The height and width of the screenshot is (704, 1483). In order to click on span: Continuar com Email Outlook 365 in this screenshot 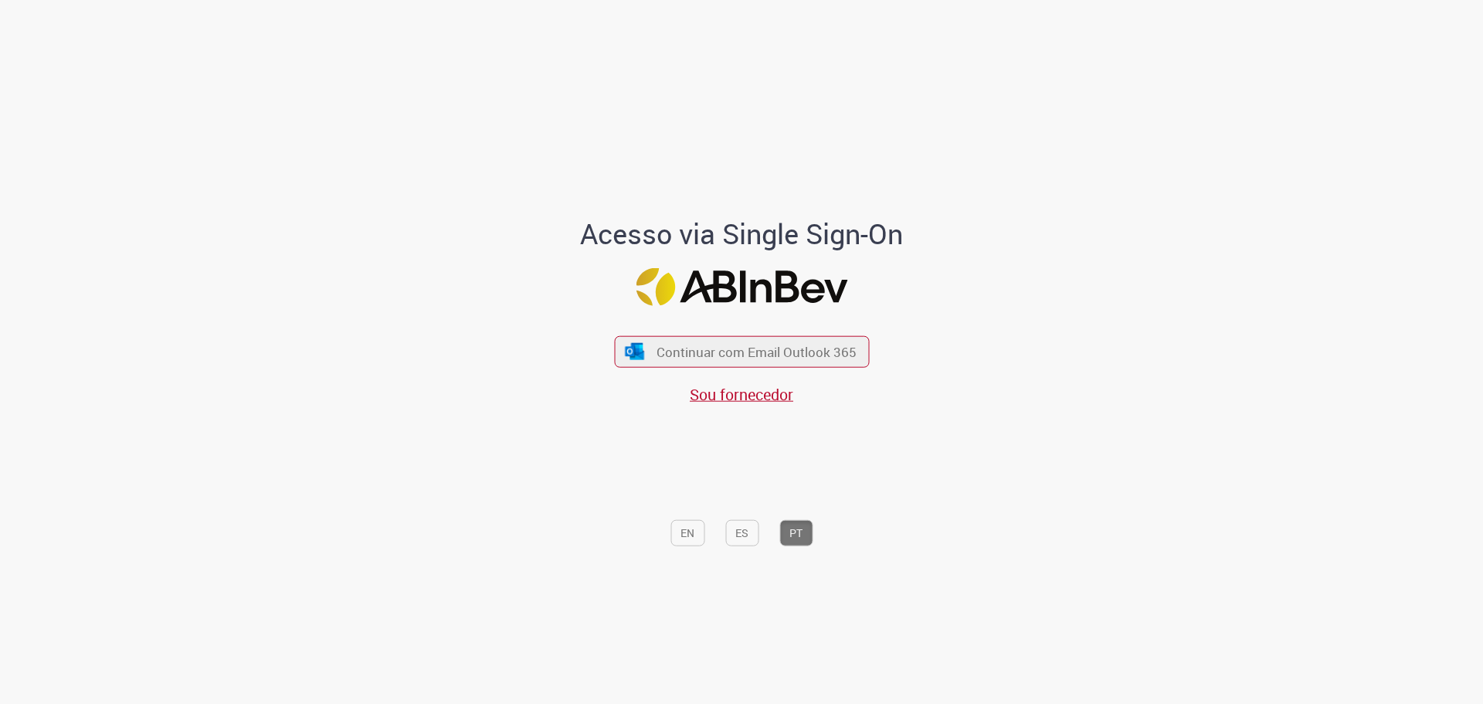, I will do `click(756, 352)`.